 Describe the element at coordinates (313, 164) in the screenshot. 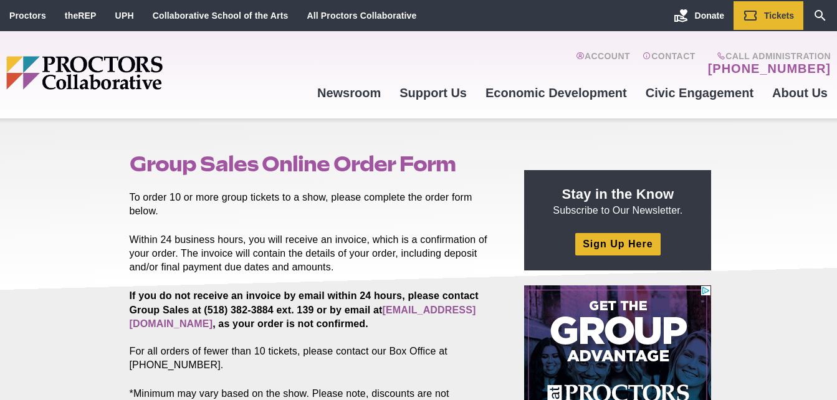

I see `h1: Group Sales Online Order Form` at that location.